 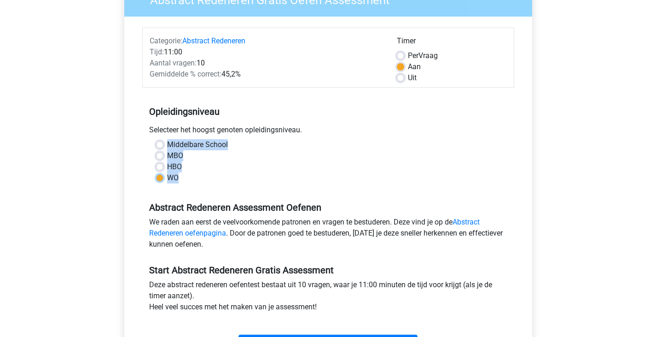 What do you see at coordinates (266, 52) in the screenshot?
I see `div: 11:00` at bounding box center [266, 52].